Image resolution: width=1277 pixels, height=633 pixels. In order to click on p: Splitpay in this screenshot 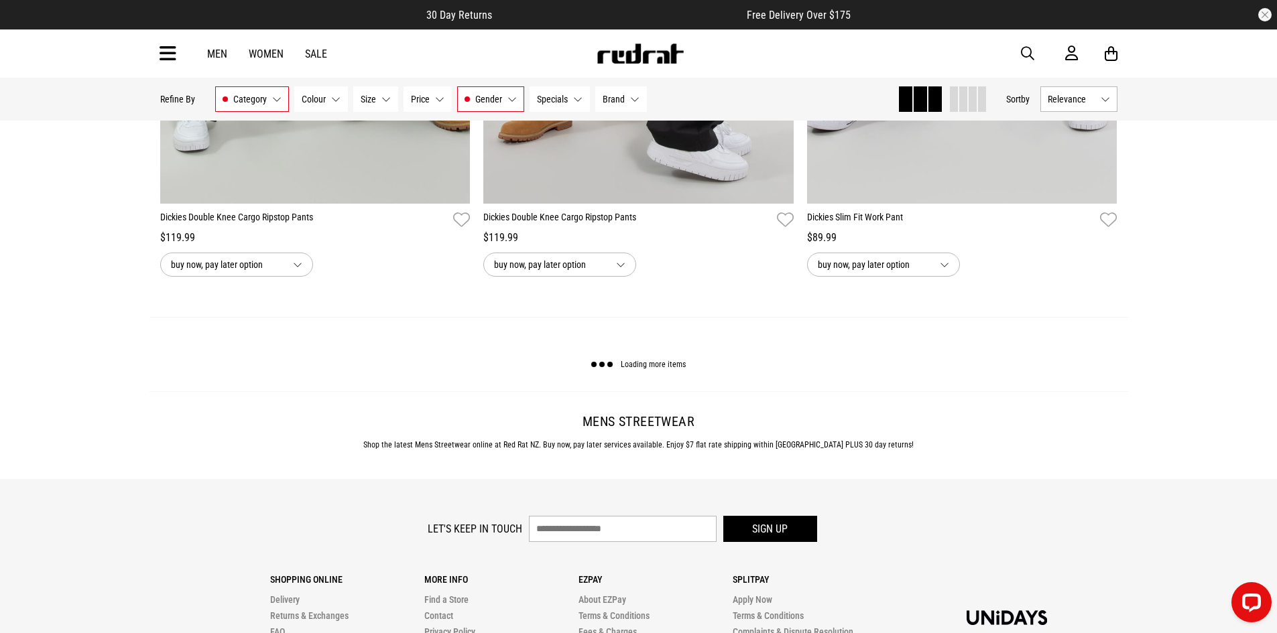, I will do `click(810, 580)`.